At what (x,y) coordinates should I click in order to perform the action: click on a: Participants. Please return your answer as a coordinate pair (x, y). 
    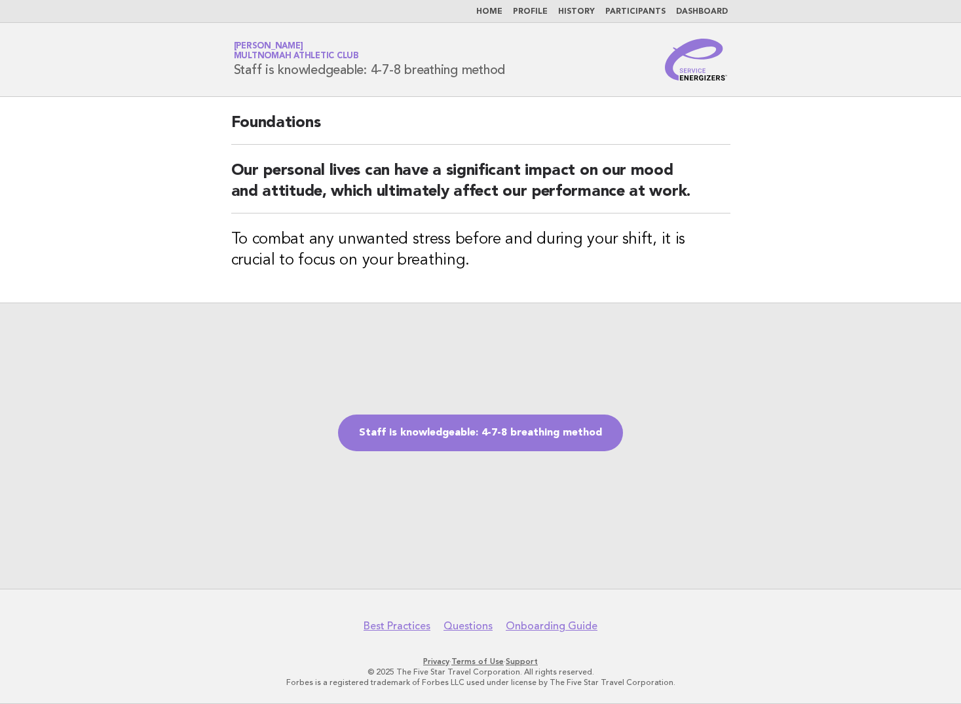
    Looking at the image, I should click on (635, 12).